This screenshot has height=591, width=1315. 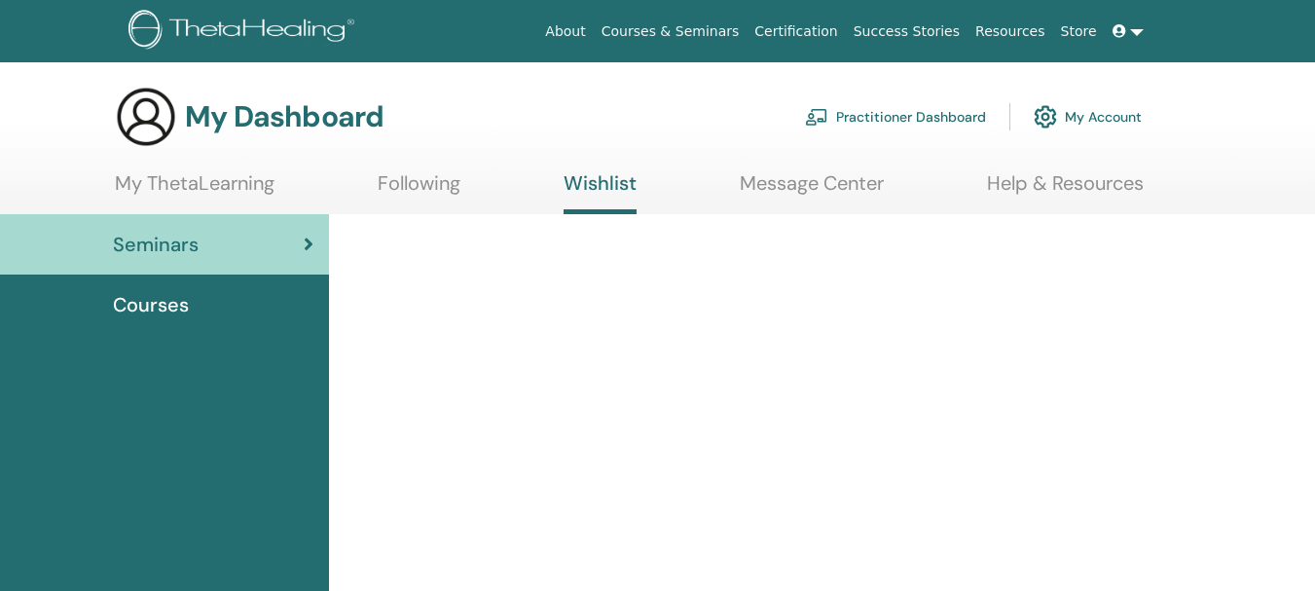 I want to click on a: Certification, so click(x=795, y=31).